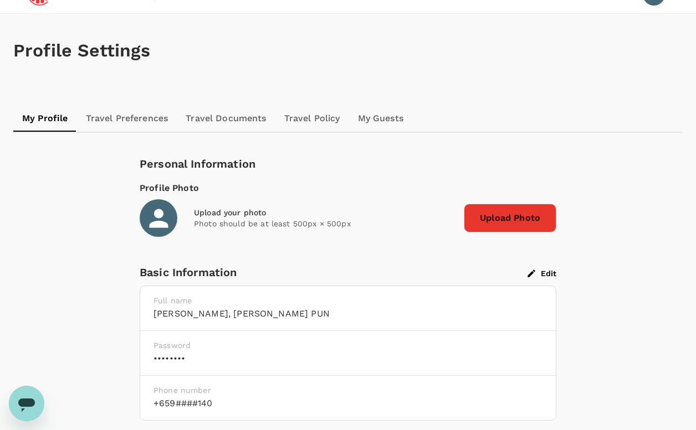  What do you see at coordinates (348, 50) in the screenshot?
I see `h1: Profile Settings` at bounding box center [348, 50].